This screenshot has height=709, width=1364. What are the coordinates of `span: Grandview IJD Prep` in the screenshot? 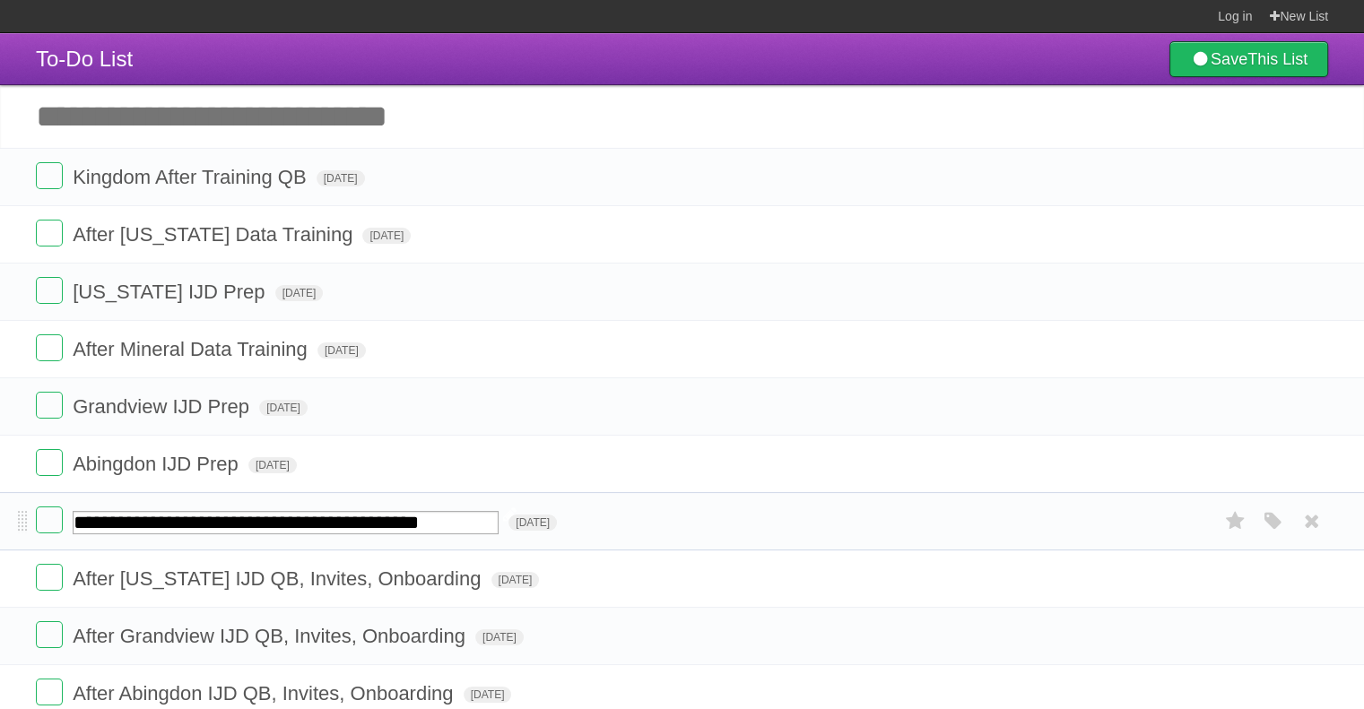 It's located at (163, 406).